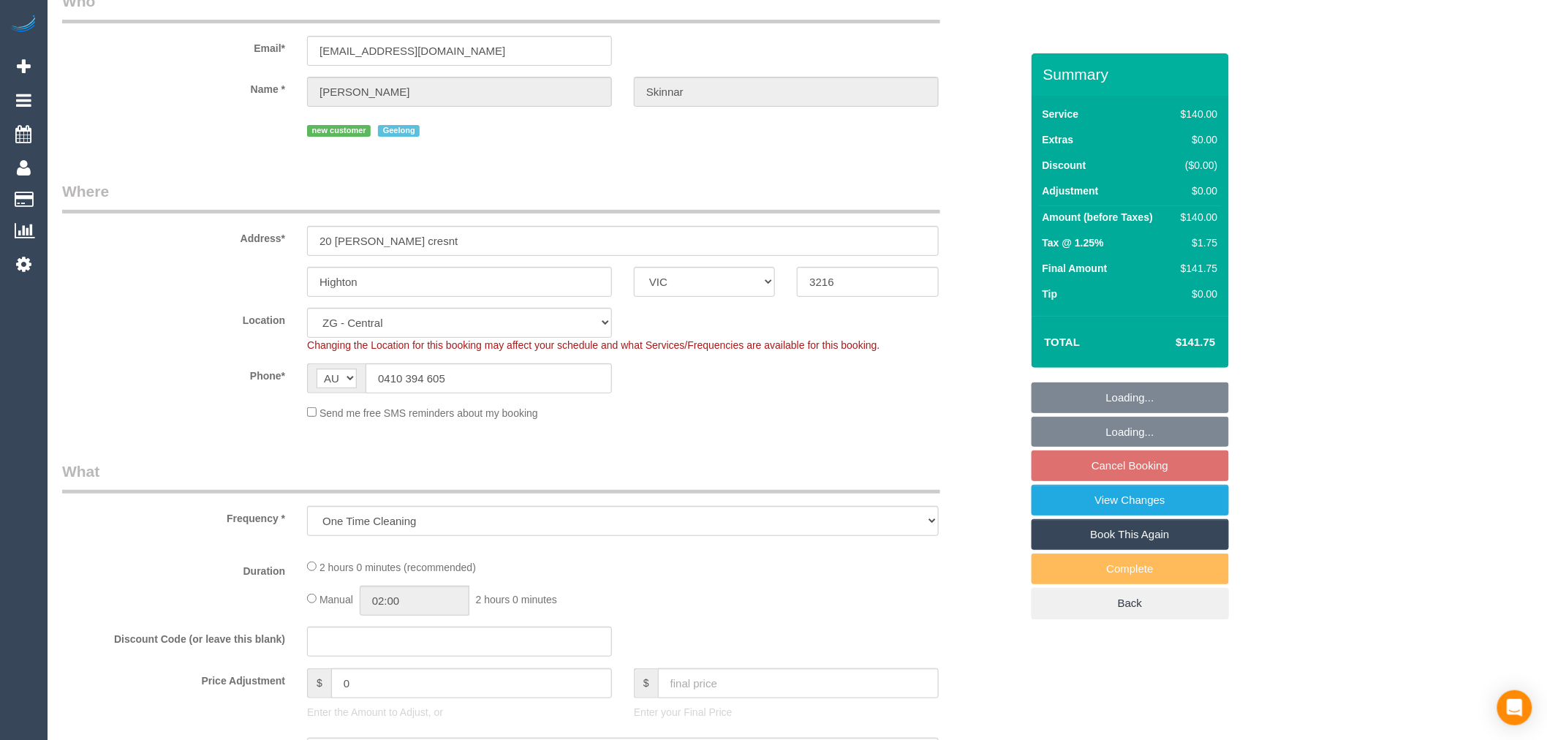 The height and width of the screenshot is (740, 1547). I want to click on label: Location, so click(173, 317).